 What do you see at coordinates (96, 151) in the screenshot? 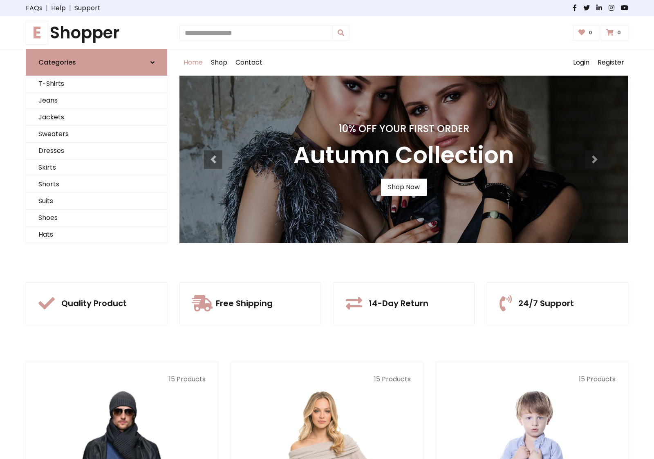
I see `a: Dresses` at bounding box center [96, 151].